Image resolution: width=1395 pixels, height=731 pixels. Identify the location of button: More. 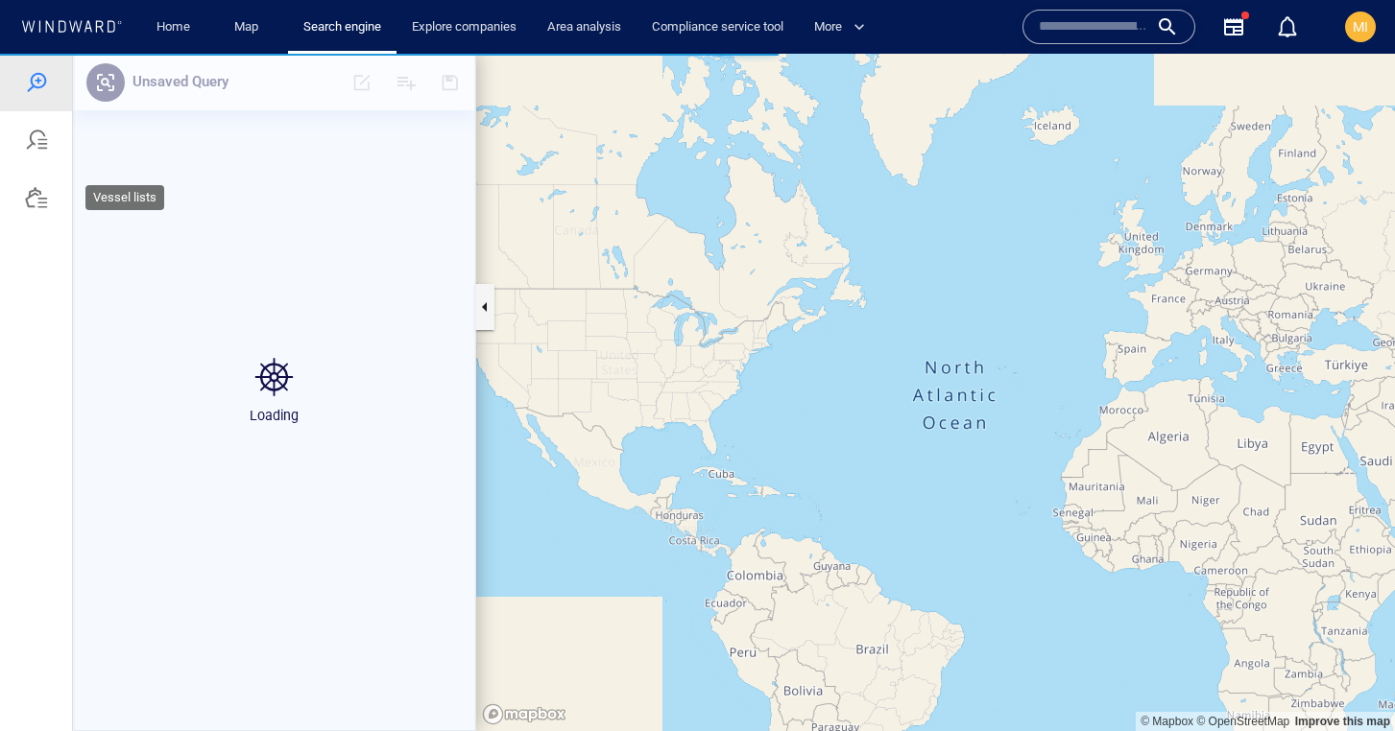
(844, 27).